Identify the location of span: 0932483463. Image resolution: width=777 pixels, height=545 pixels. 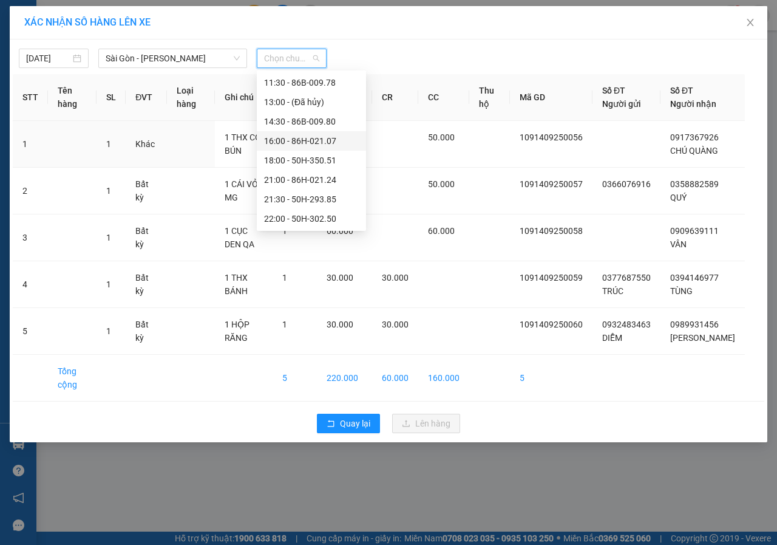
(627, 324).